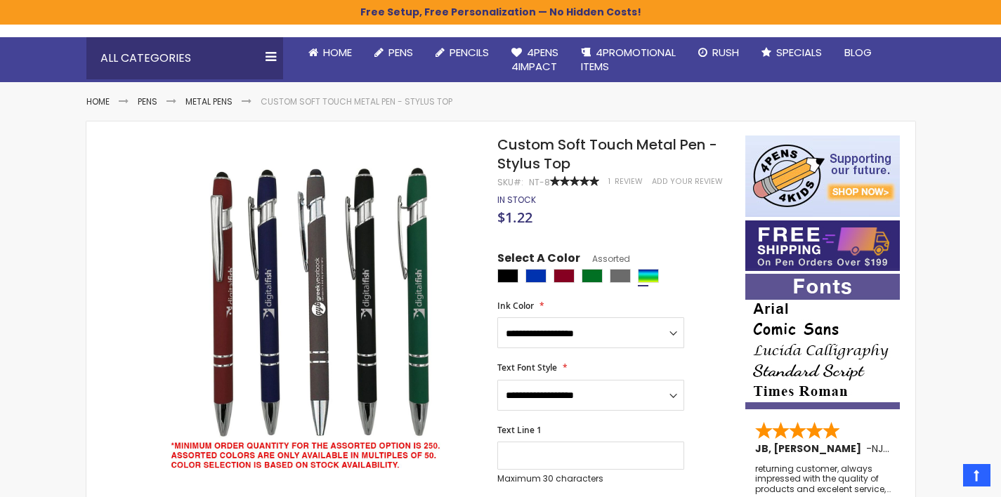 This screenshot has height=497, width=1001. Describe the element at coordinates (564, 276) in the screenshot. I see `div: Burgundy` at that location.